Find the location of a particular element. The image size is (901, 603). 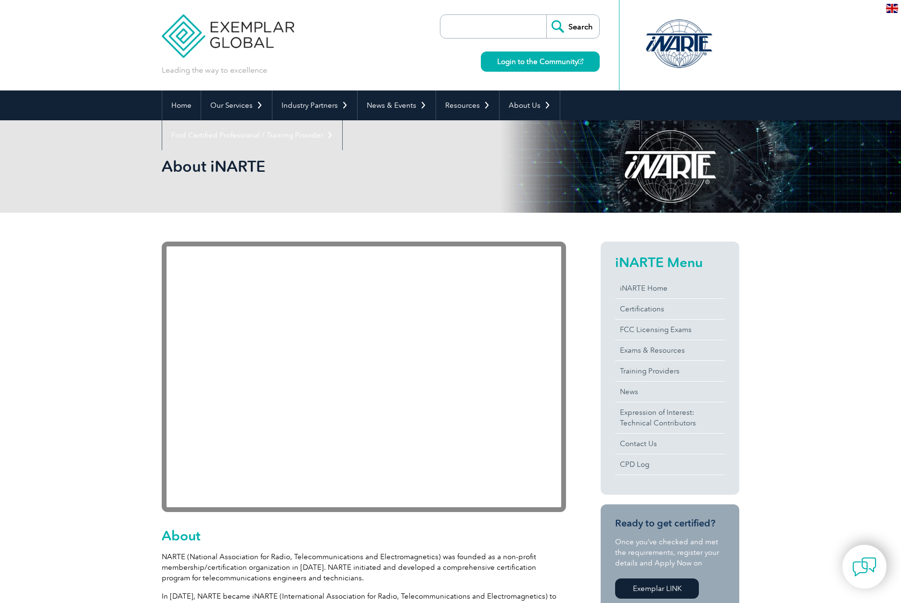

h2: About iNARTE is located at coordinates (364, 167).